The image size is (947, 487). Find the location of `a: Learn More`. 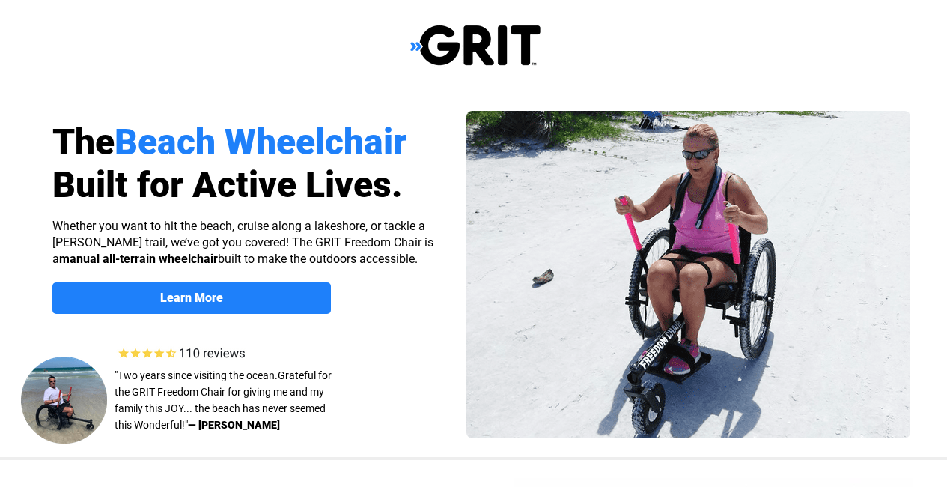

a: Learn More is located at coordinates (192, 298).